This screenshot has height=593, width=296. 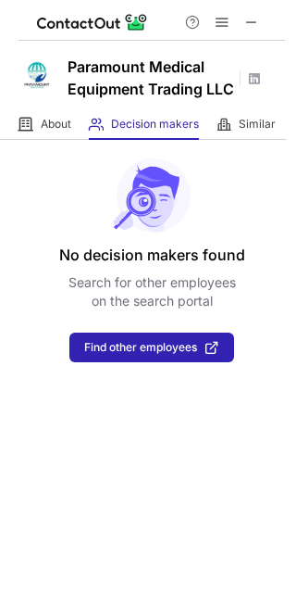 I want to click on h1: Paramount Medical Equipment Trading LLC, so click(x=151, y=78).